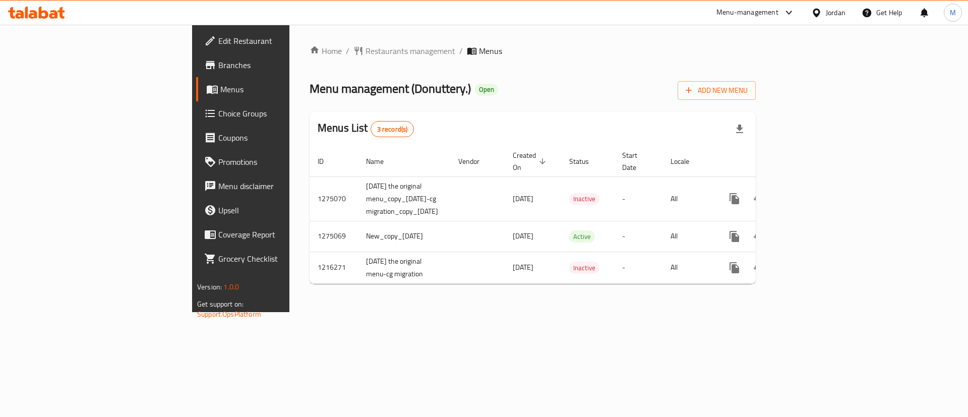  I want to click on div: Total records count, so click(392, 129).